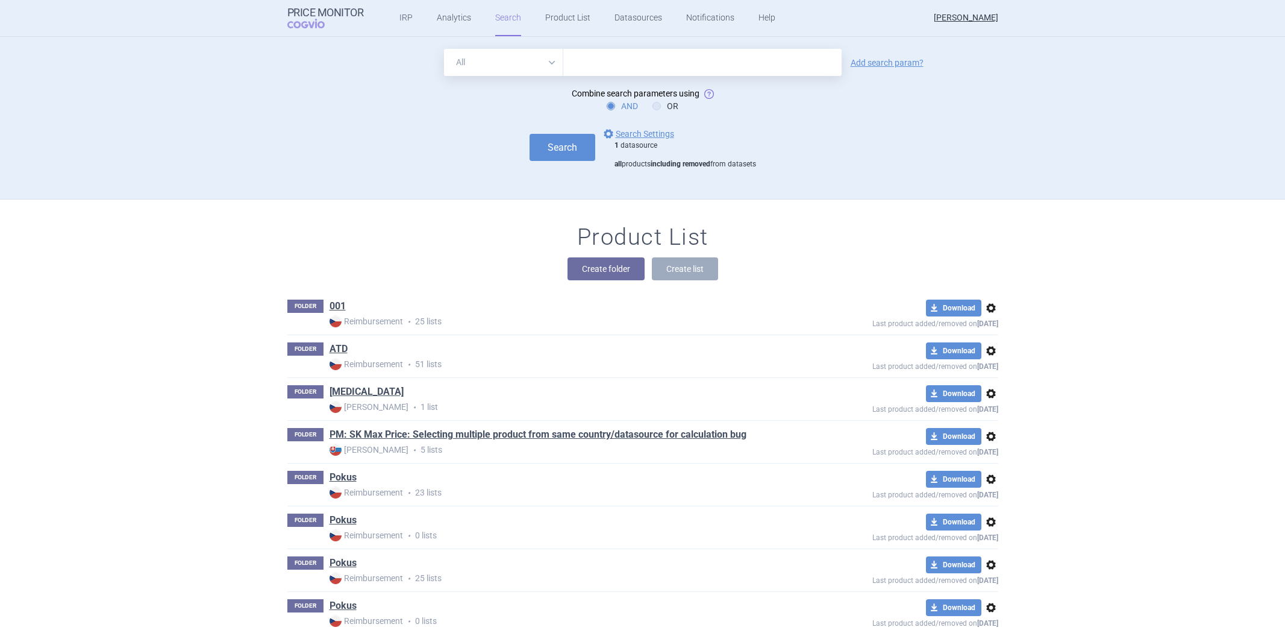  What do you see at coordinates (339, 349) in the screenshot?
I see `a: ATD` at bounding box center [339, 349].